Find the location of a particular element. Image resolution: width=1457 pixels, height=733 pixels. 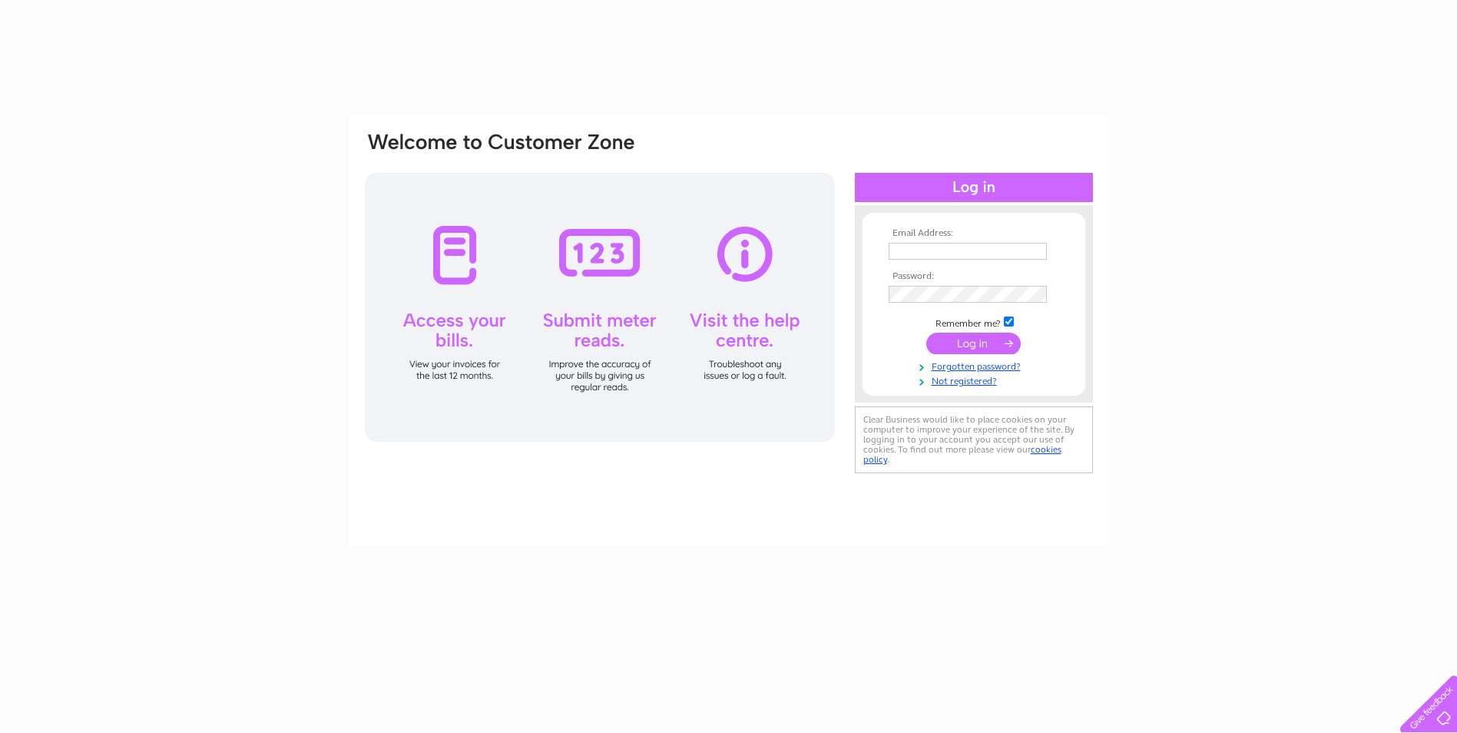

input: Submit is located at coordinates (973, 343).